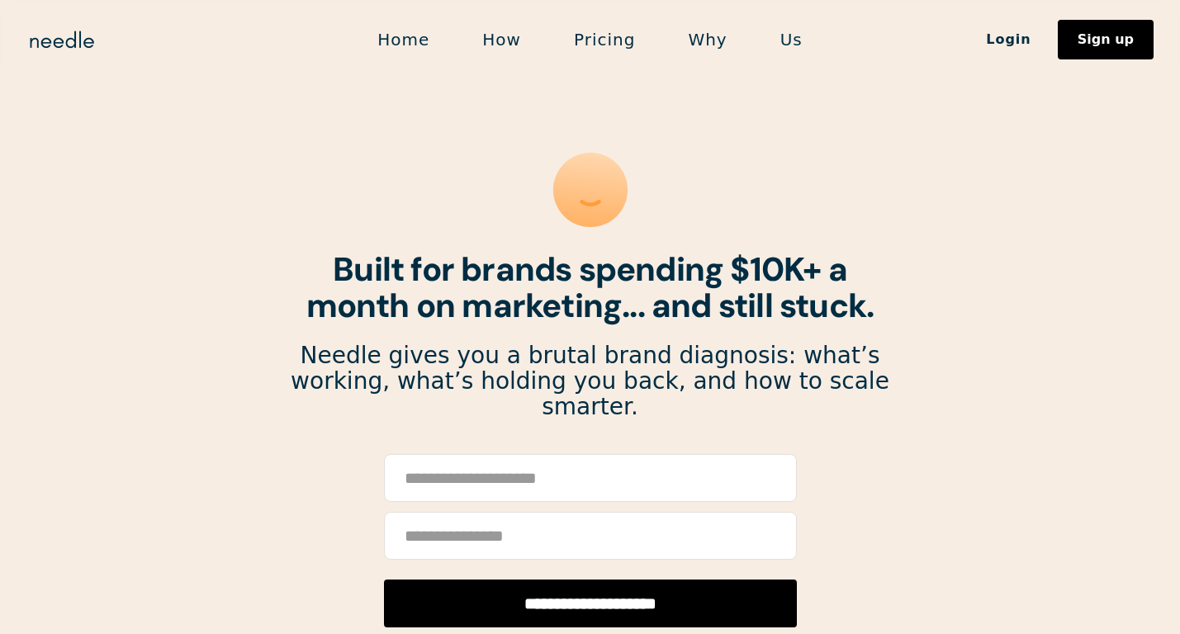 Image resolution: width=1180 pixels, height=634 pixels. I want to click on a: How, so click(501, 40).